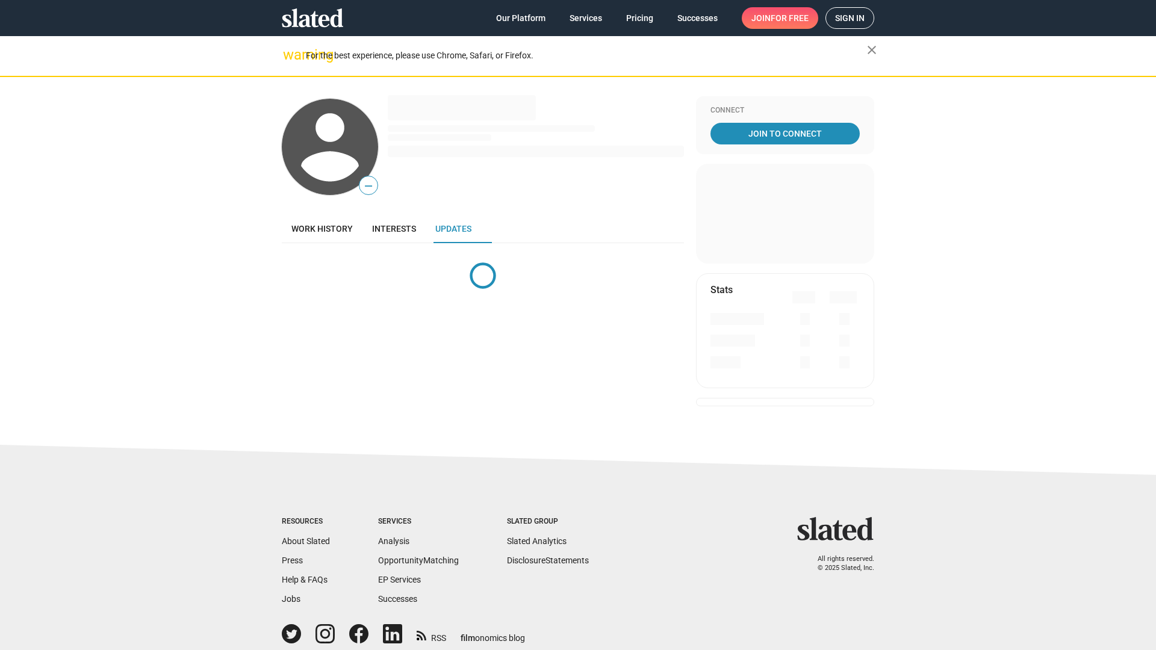  Describe the element at coordinates (322, 229) in the screenshot. I see `a: Work history` at that location.